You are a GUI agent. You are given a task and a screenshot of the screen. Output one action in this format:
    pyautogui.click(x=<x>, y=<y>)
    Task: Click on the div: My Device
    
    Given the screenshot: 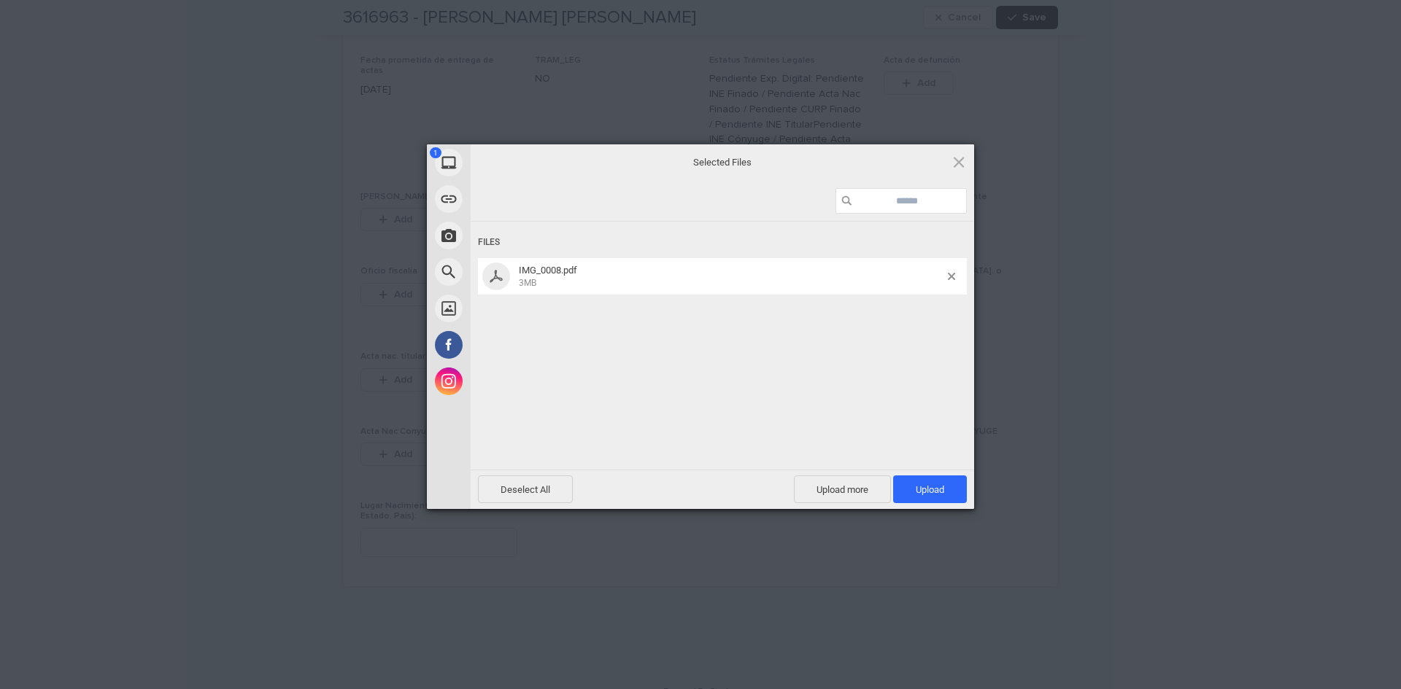 What is the action you would take?
    pyautogui.click(x=514, y=163)
    